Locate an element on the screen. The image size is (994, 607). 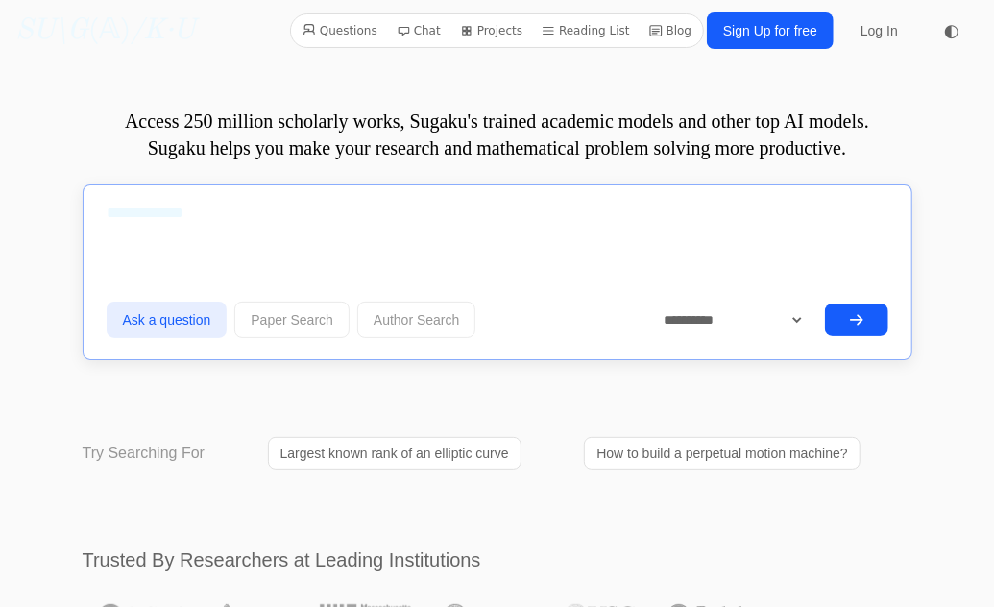
h2: Trusted By Researchers at Leading Institutions is located at coordinates (497, 560).